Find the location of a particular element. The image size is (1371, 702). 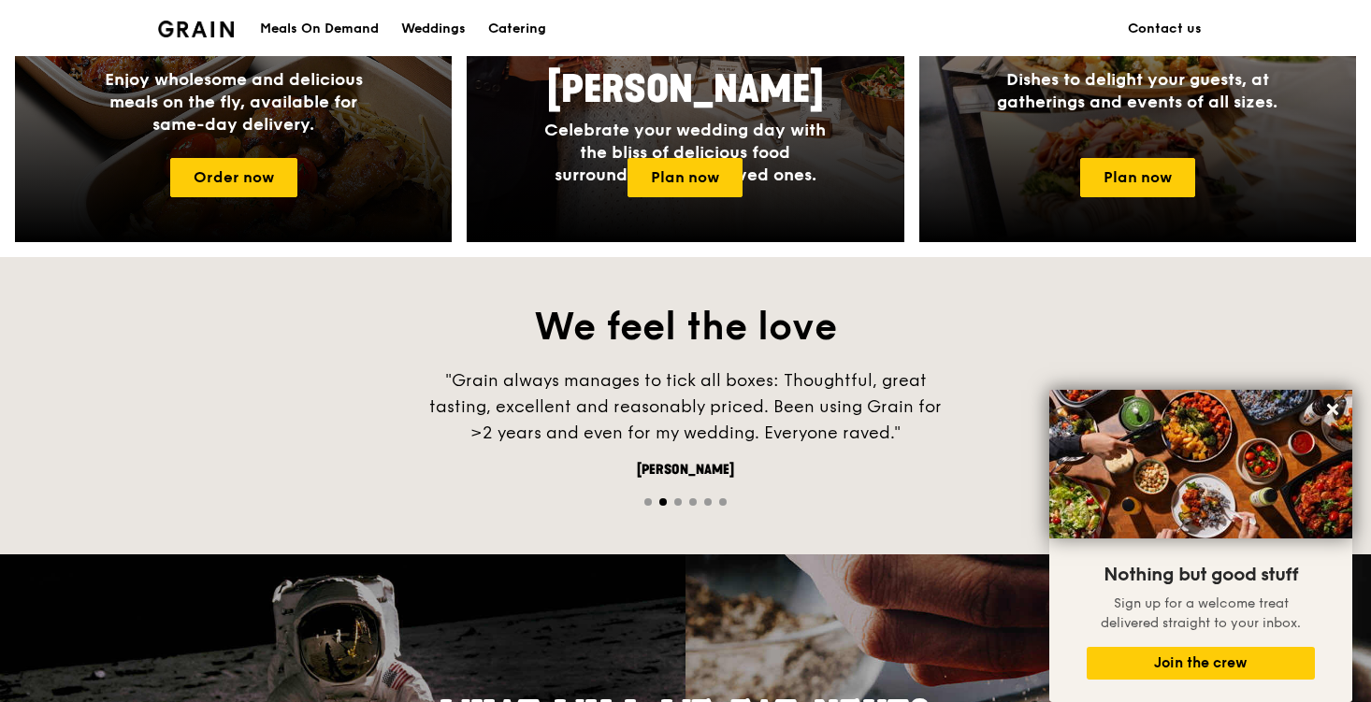

img: DSC07876-Edit02-Large.jpeg is located at coordinates (1201, 464).